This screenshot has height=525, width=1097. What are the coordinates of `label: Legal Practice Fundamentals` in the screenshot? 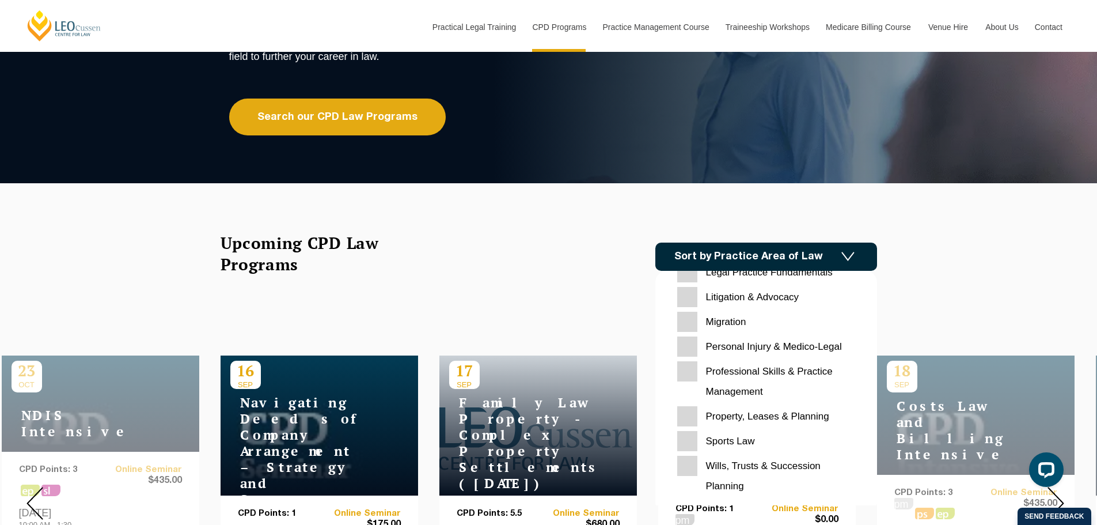 It's located at (766, 272).